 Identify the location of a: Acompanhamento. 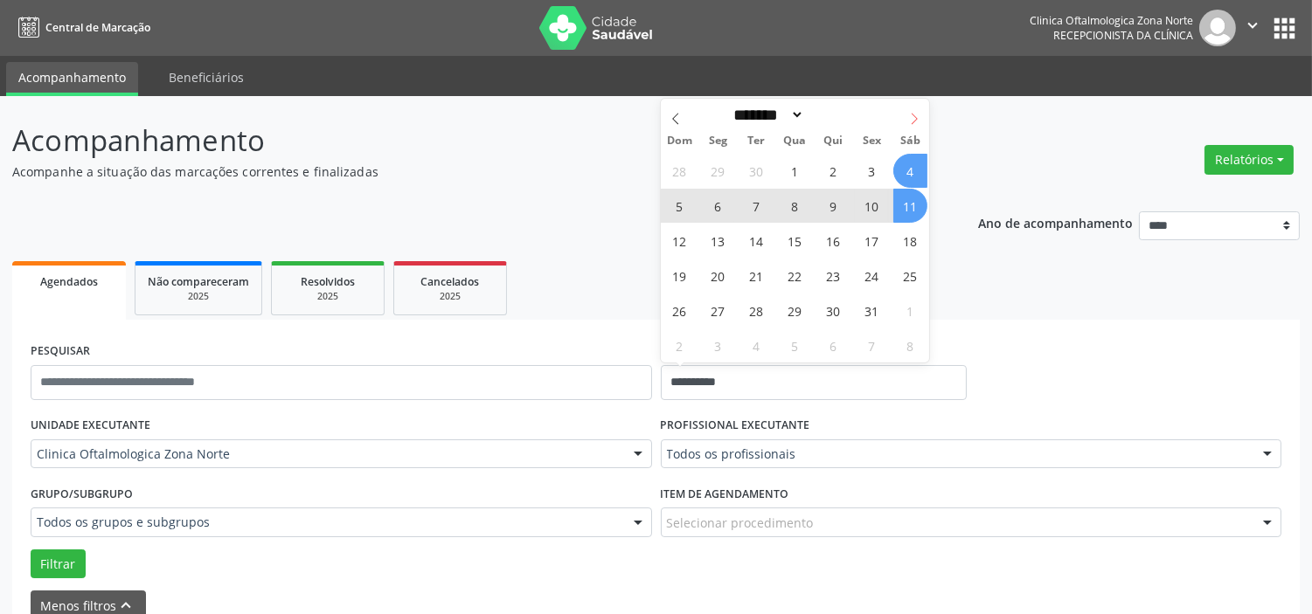
(72, 79).